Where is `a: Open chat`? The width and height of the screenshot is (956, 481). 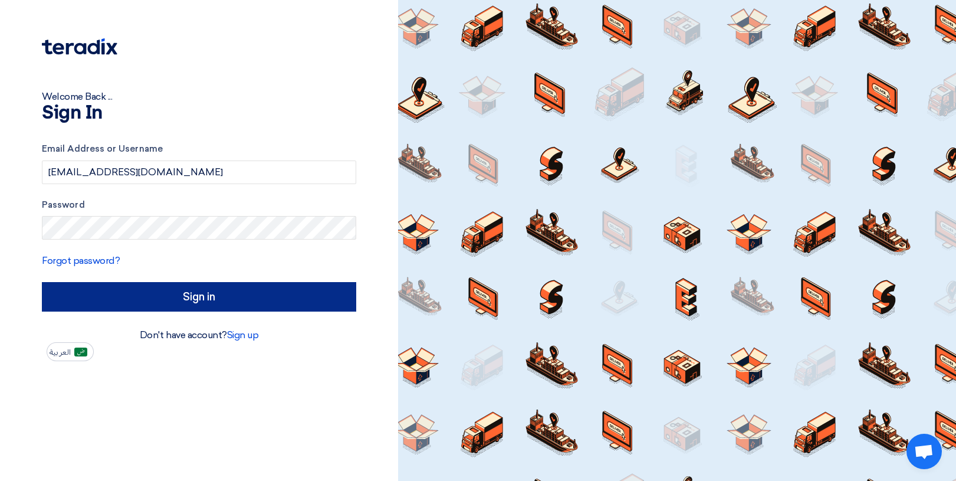
a: Open chat is located at coordinates (925, 451).